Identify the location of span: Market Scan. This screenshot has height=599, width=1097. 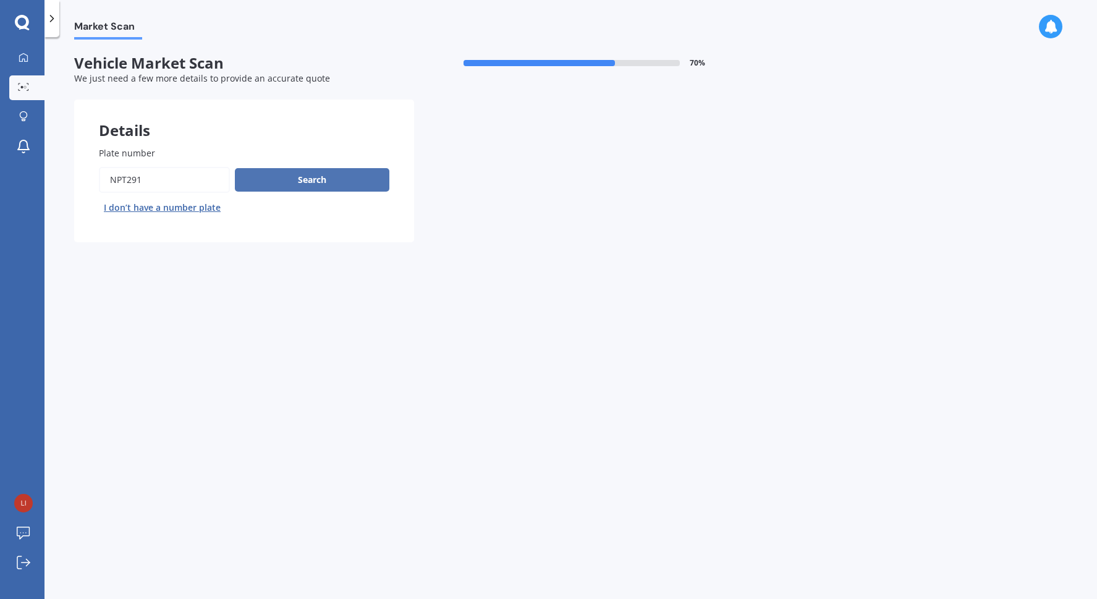
(108, 28).